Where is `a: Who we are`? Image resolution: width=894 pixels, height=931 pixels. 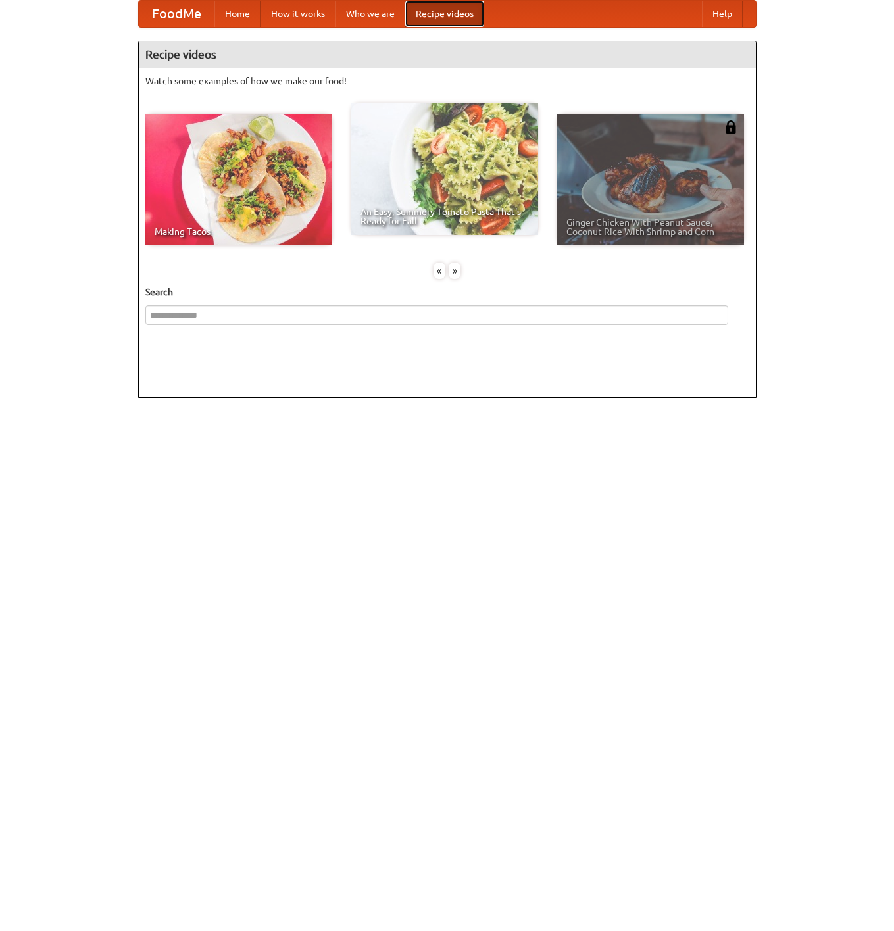
a: Who we are is located at coordinates (370, 14).